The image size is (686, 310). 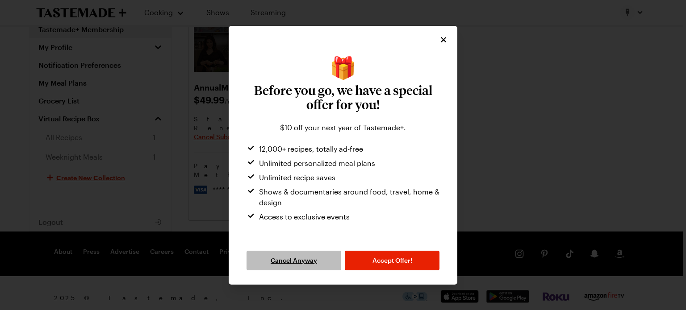 What do you see at coordinates (443, 40) in the screenshot?
I see `button: Close` at bounding box center [443, 40].